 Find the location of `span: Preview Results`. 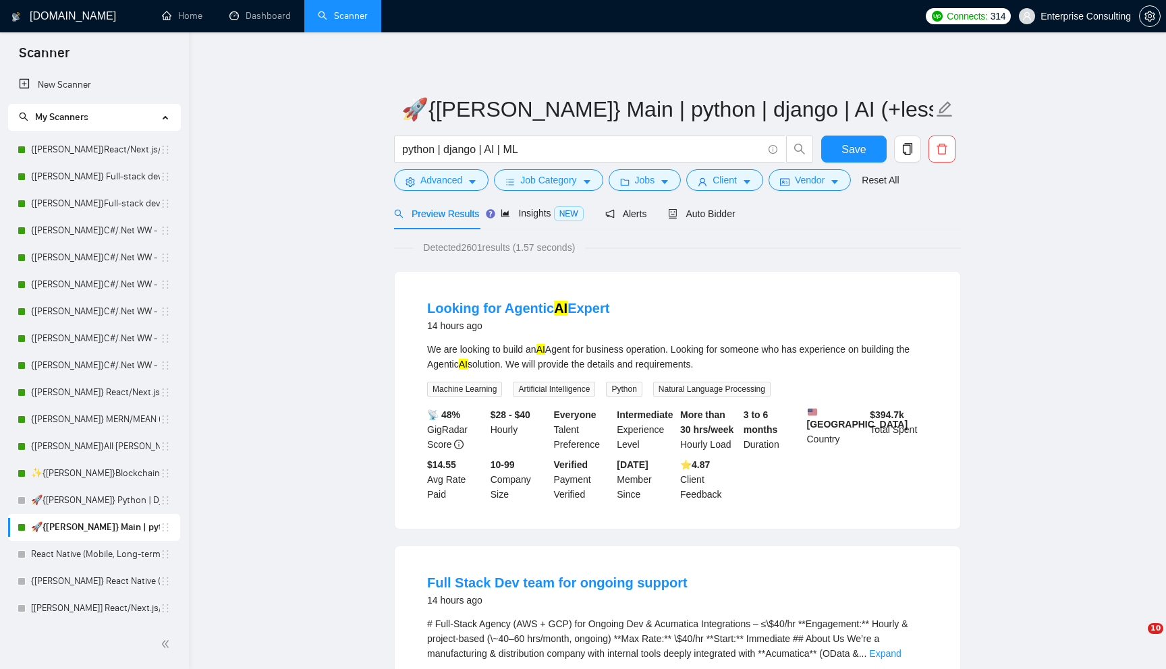

span: Preview Results is located at coordinates (436, 214).